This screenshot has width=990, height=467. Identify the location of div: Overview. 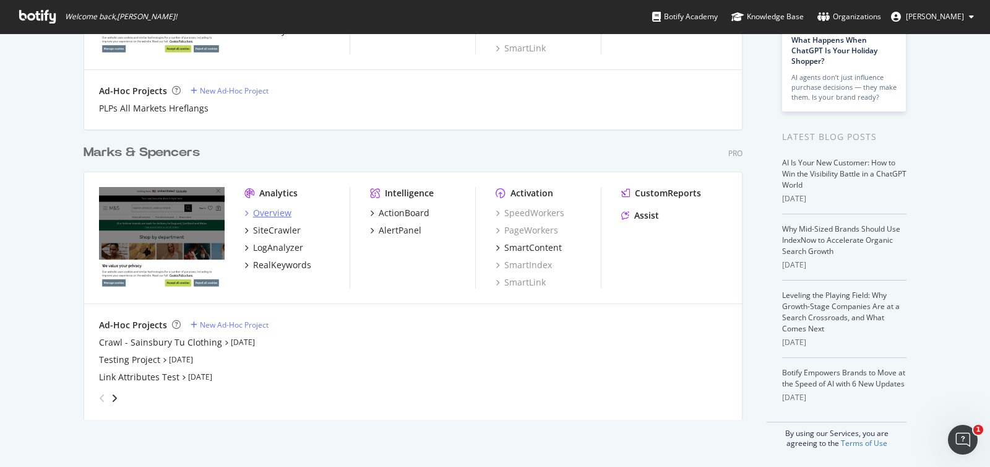
(272, 213).